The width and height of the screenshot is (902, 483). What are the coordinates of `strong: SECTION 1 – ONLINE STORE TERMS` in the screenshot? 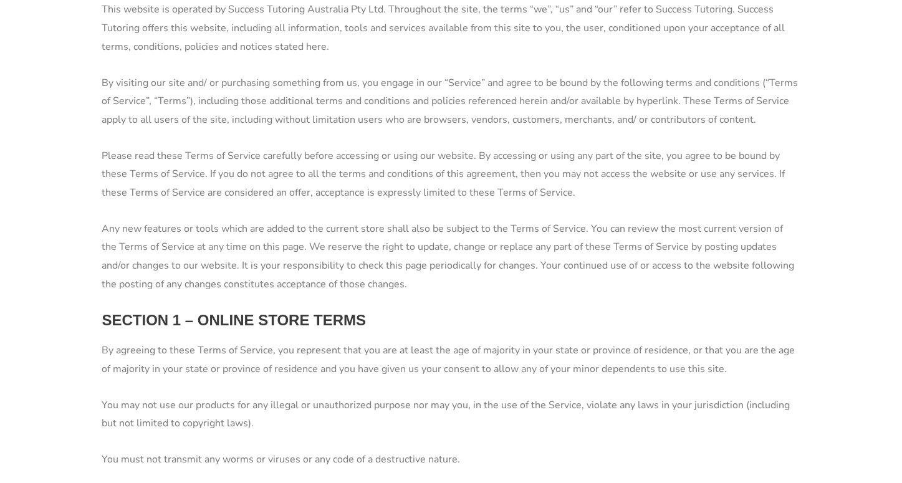 It's located at (234, 320).